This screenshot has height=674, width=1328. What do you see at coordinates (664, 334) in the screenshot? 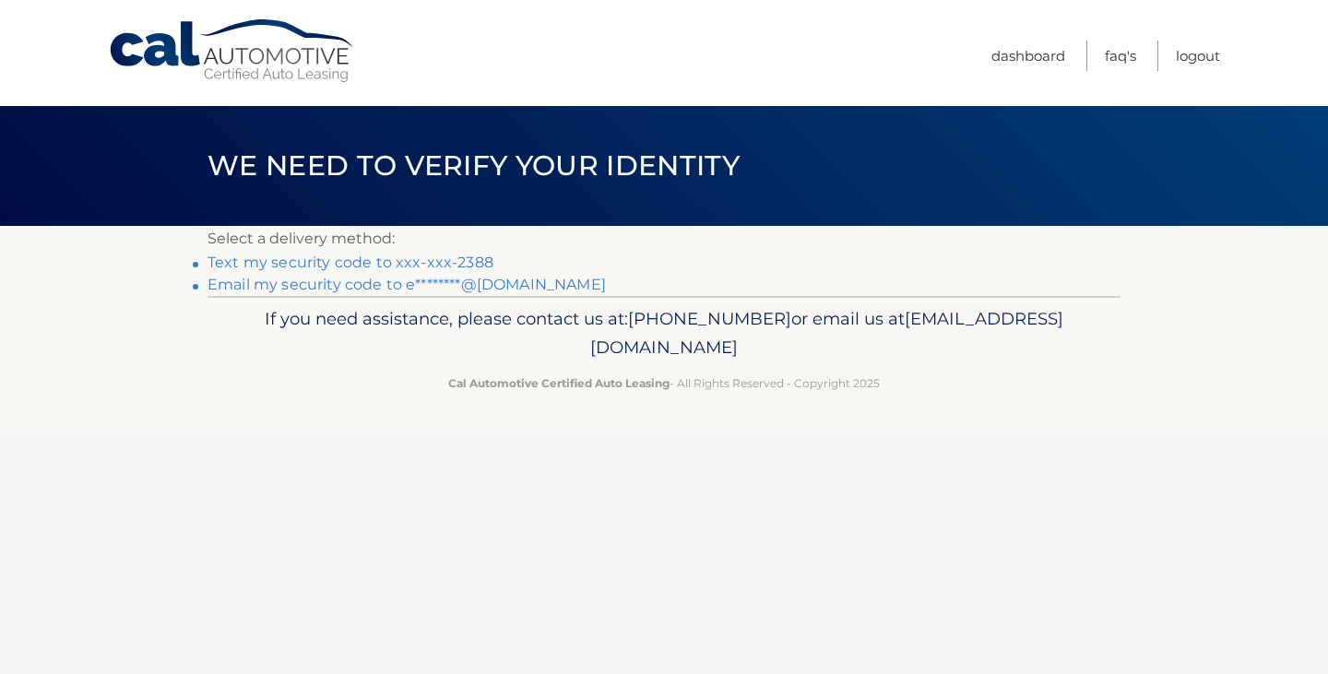
I see `p: If you need assistance, please contact us at: or email us at` at bounding box center [664, 334].